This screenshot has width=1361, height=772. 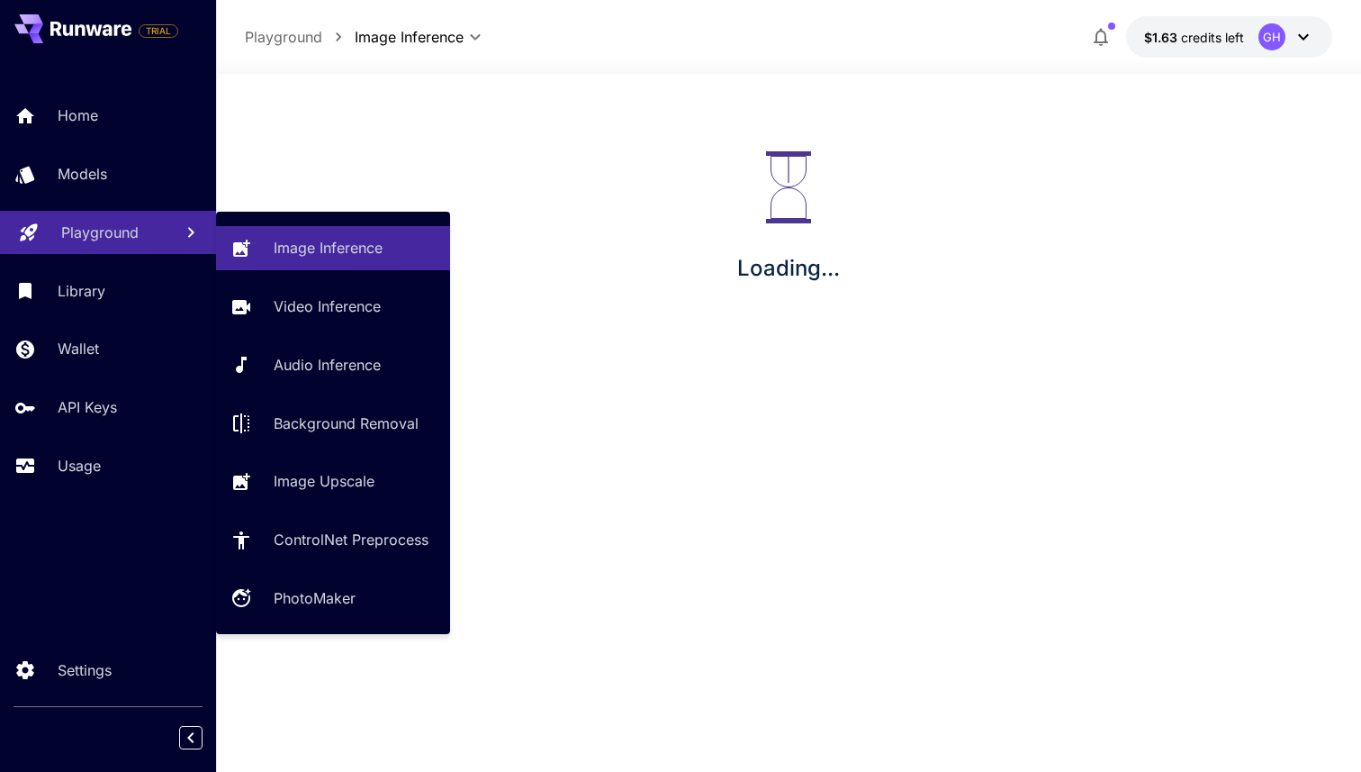 What do you see at coordinates (328, 248) in the screenshot?
I see `p: Image Inference` at bounding box center [328, 248].